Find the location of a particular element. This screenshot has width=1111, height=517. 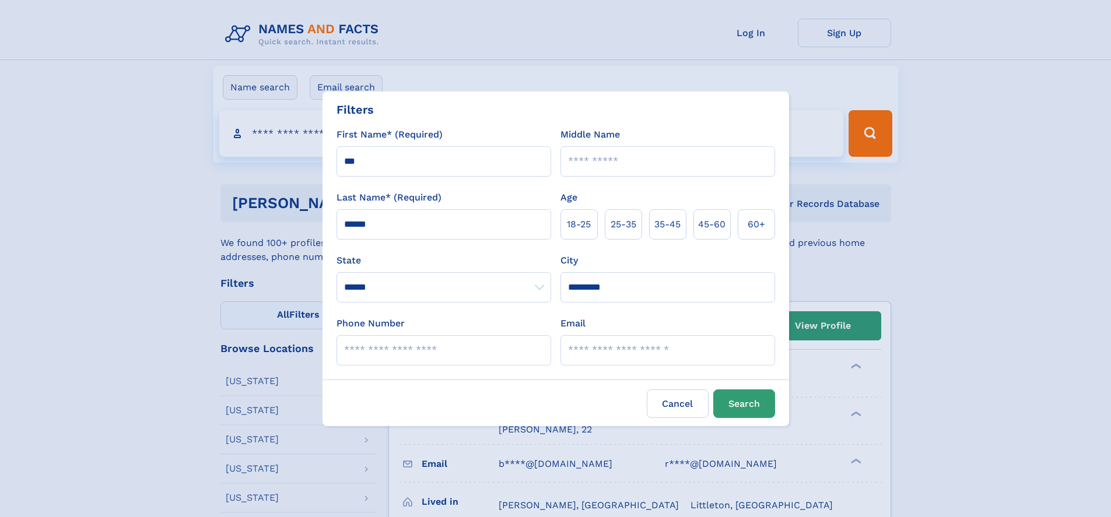

label: Email is located at coordinates (573, 324).